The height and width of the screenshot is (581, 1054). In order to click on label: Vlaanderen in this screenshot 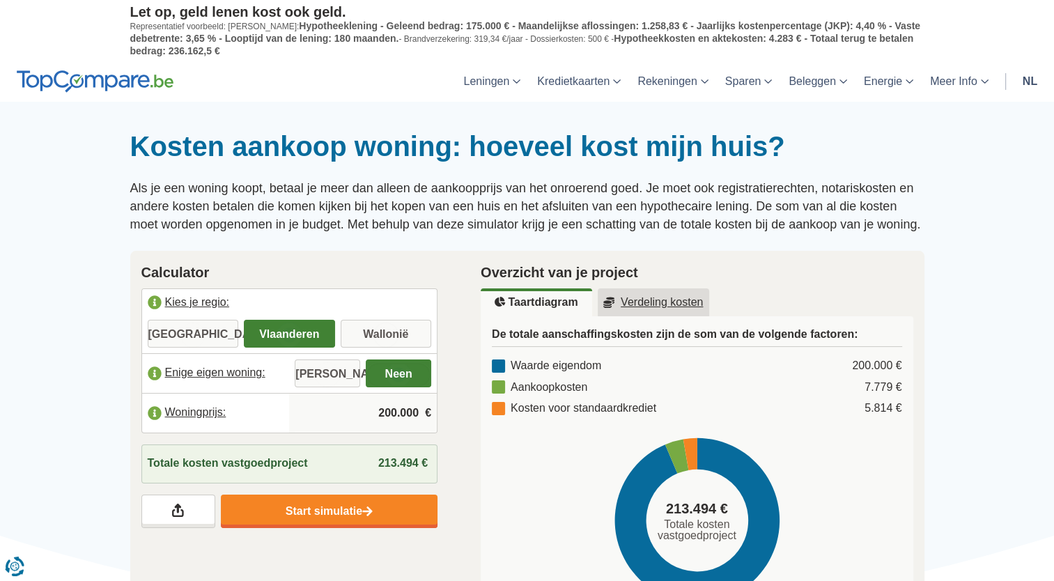, I will do `click(289, 334)`.